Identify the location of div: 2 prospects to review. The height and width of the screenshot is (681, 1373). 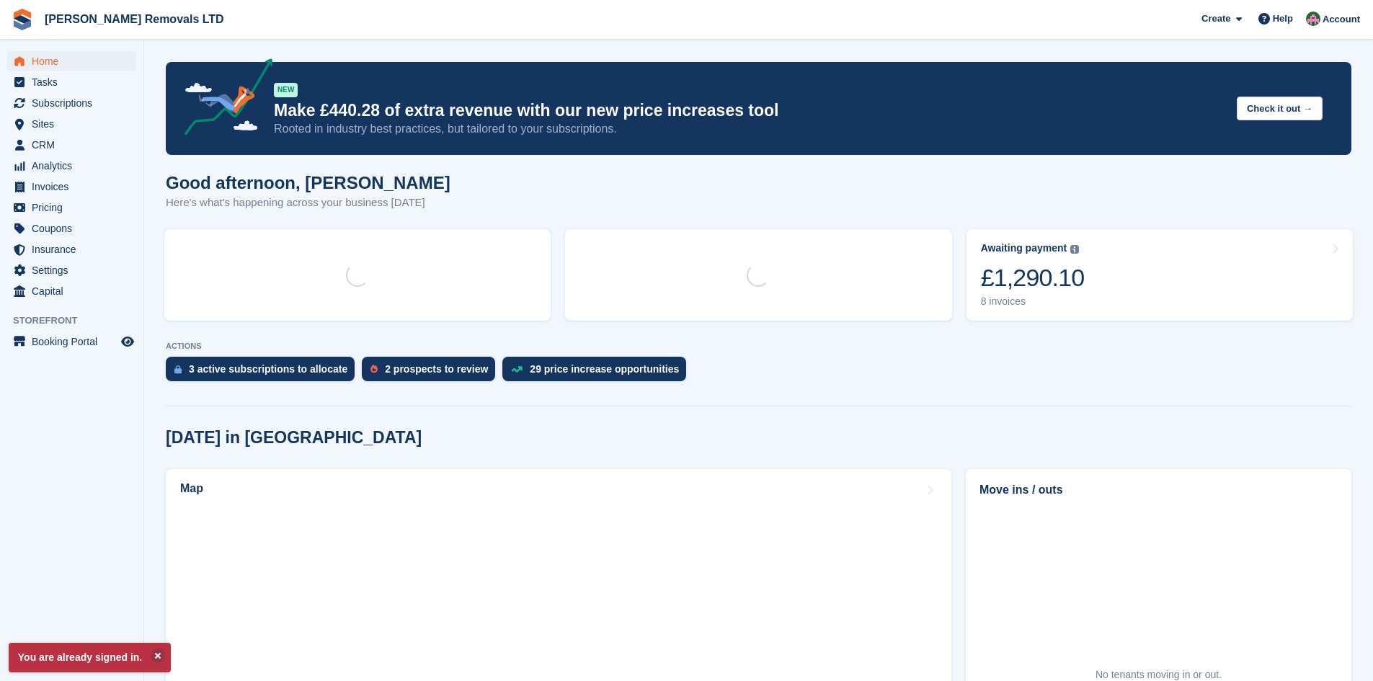
(436, 369).